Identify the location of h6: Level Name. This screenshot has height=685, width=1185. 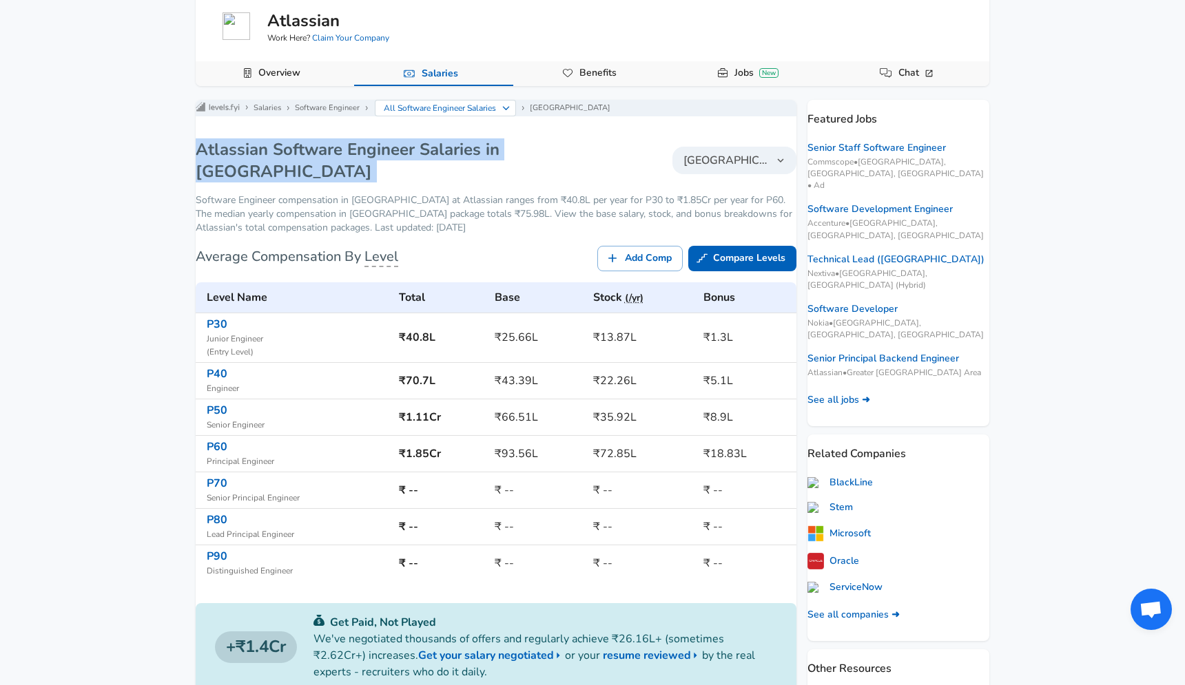
(297, 298).